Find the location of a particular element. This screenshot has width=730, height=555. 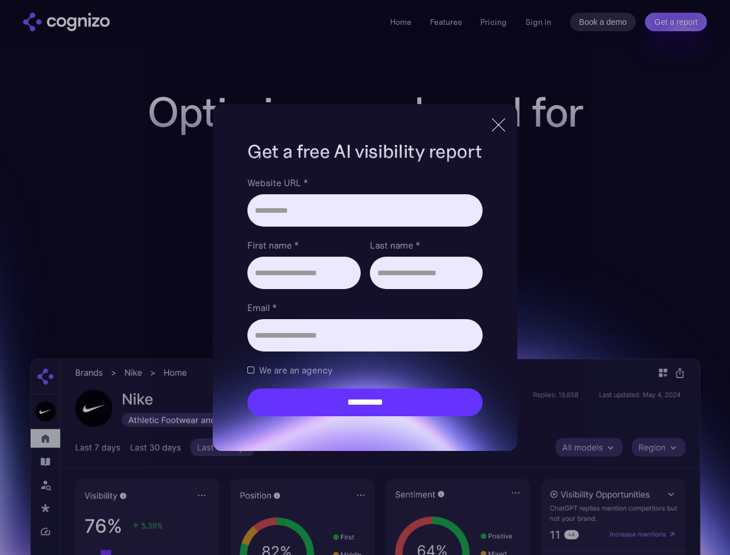

label: First name * is located at coordinates (303, 245).